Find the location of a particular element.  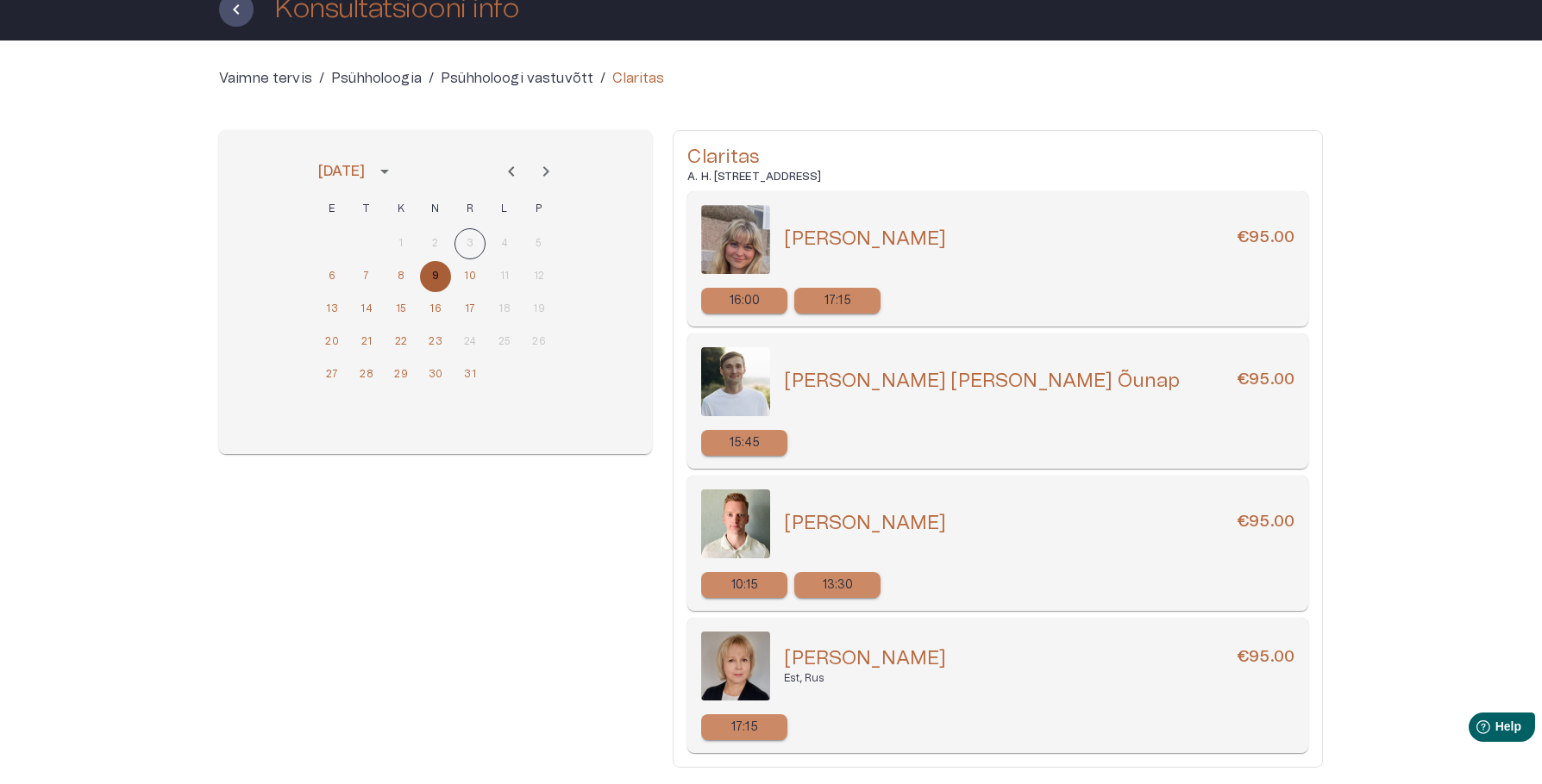

span: kolmapäev is located at coordinates (401, 209).